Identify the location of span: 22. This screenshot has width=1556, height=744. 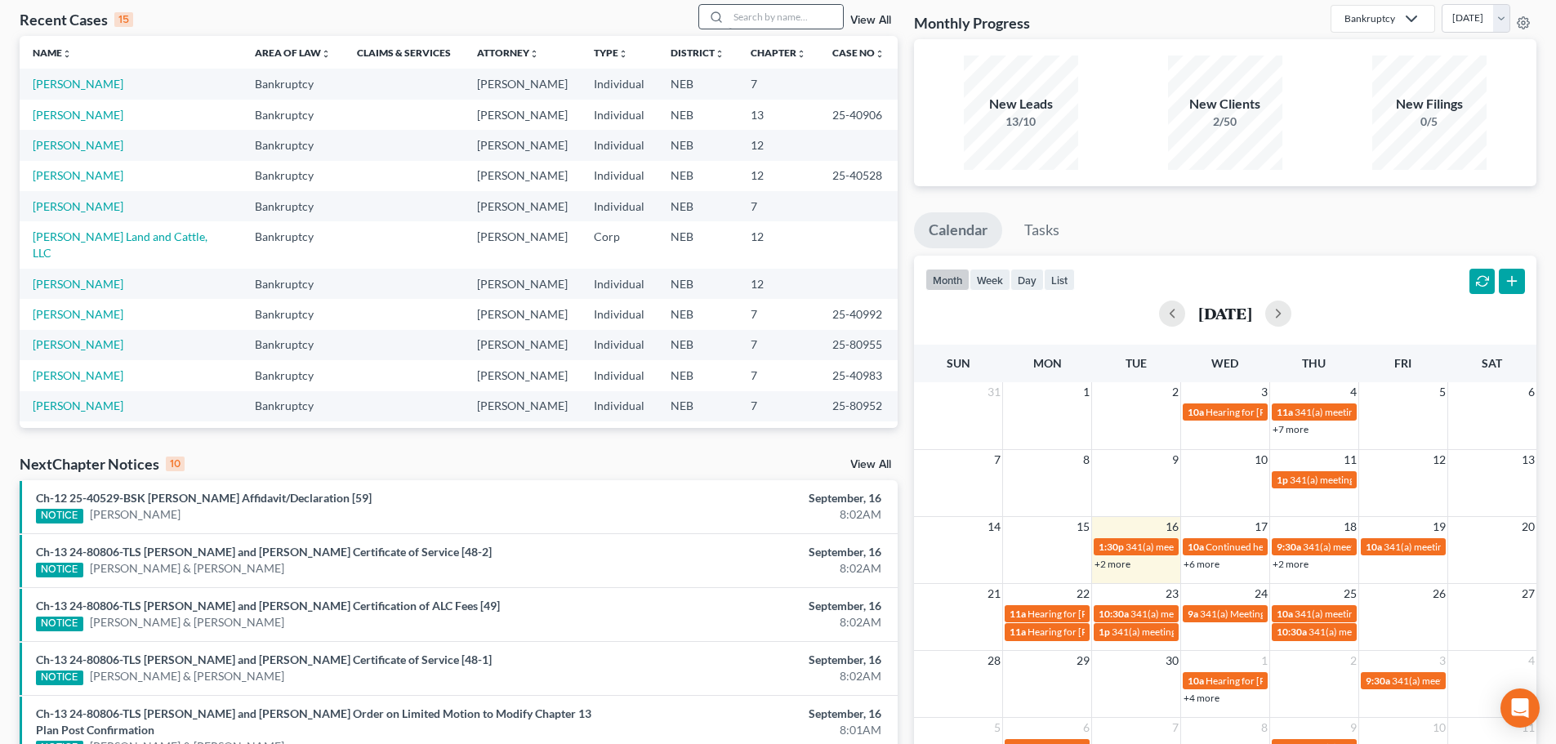
(1083, 594).